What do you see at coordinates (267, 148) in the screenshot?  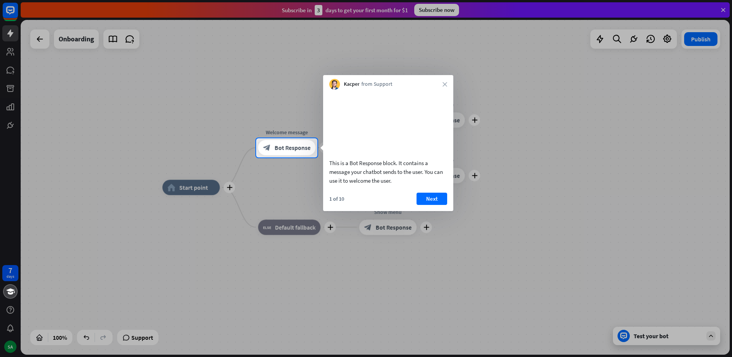 I see `i: block_bot_response` at bounding box center [267, 148].